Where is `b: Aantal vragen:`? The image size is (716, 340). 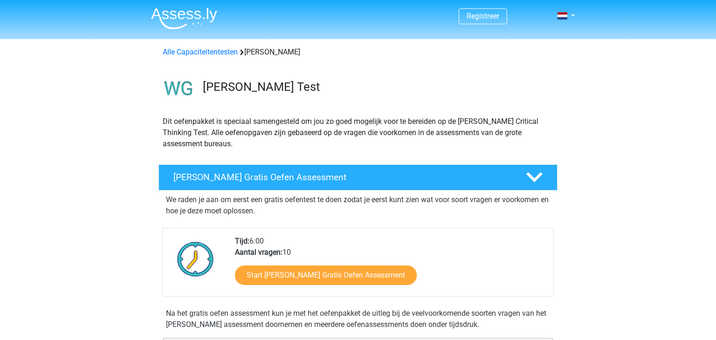
b: Aantal vragen: is located at coordinates (259, 252).